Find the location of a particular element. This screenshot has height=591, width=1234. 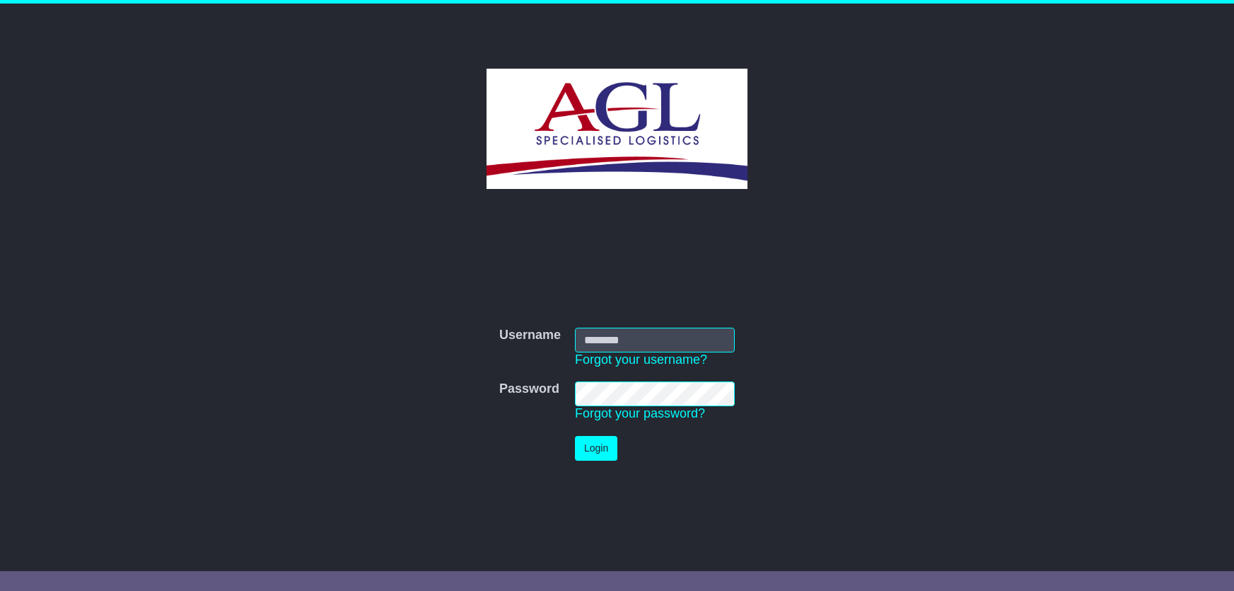

img: AGL SPECIALISED LOGISTICS is located at coordinates (617, 129).